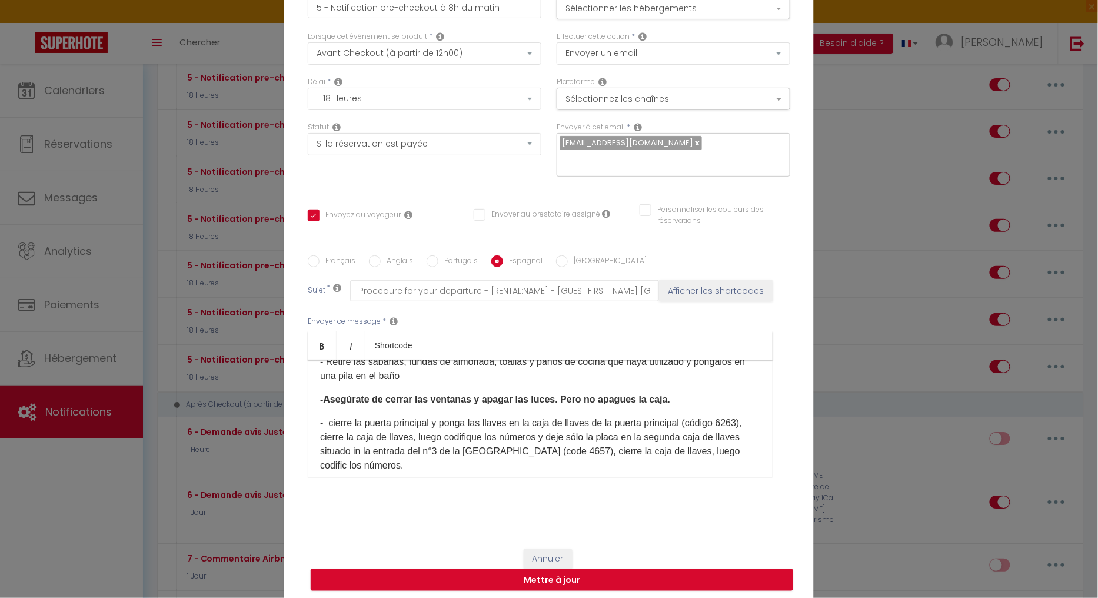  Describe the element at coordinates (531, 444) in the screenshot. I see `font: - cierre la puerta principal y ponga las llaves en la caja de llaves de la puerta principal (códi...` at that location.